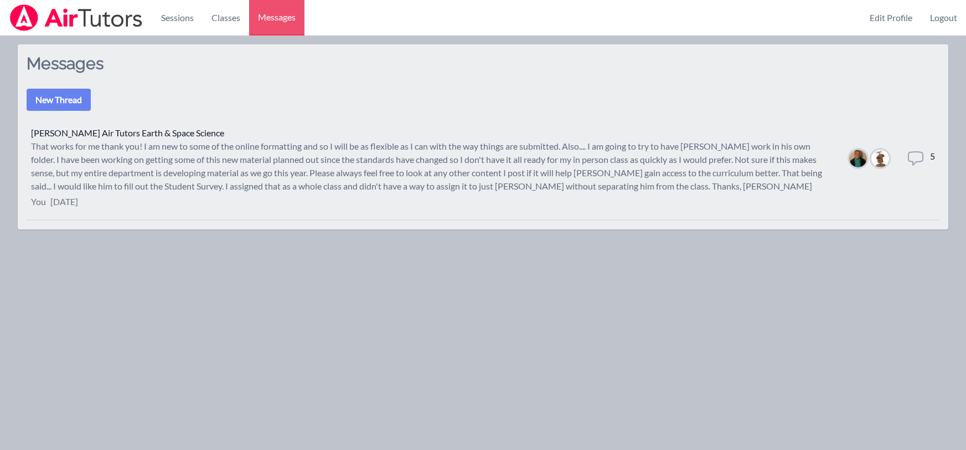 The image size is (966, 450). What do you see at coordinates (431, 166) in the screenshot?
I see `div: That works for me thank you! I am new to some of the online formatting and so I will be as flexib...` at bounding box center [431, 166].